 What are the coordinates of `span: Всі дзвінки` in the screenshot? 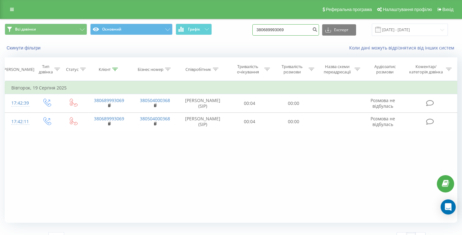 It's located at (25, 29).